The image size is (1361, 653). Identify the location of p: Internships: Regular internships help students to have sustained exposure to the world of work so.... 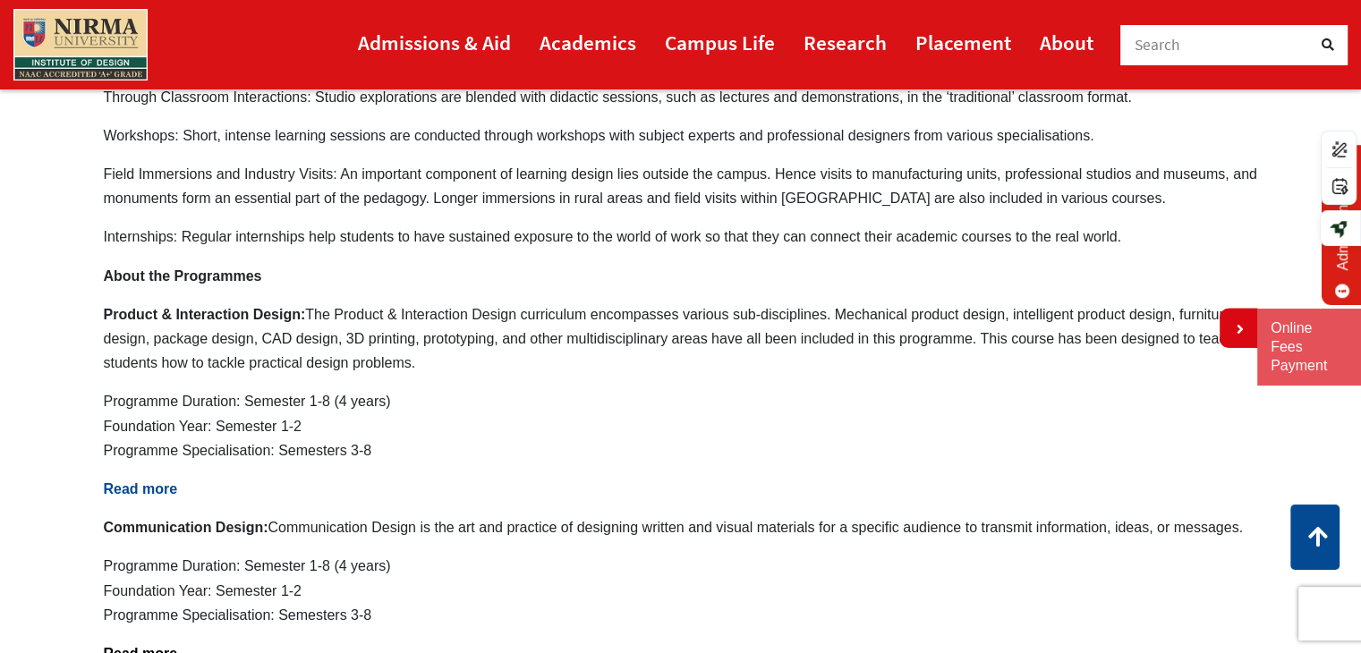
(681, 236).